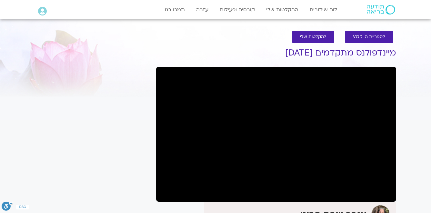 The height and width of the screenshot is (213, 431). What do you see at coordinates (369, 37) in the screenshot?
I see `a: לספריית ה-VOD` at bounding box center [369, 37].